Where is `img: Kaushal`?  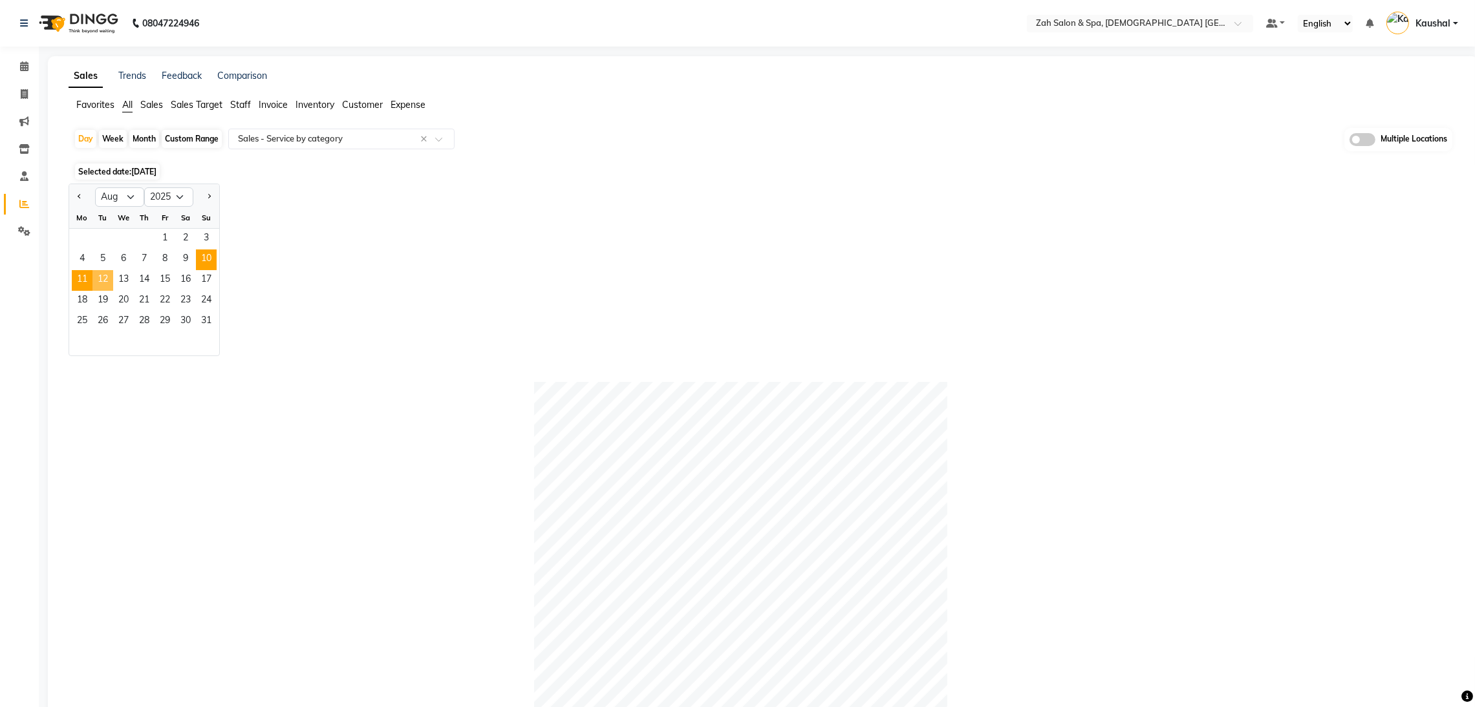
img: Kaushal is located at coordinates (1397, 23).